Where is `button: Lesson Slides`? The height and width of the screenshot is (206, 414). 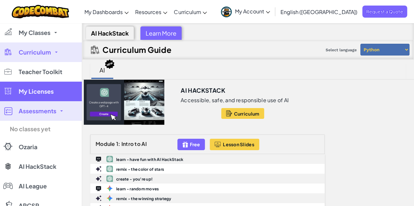 button: Lesson Slides is located at coordinates (234, 145).